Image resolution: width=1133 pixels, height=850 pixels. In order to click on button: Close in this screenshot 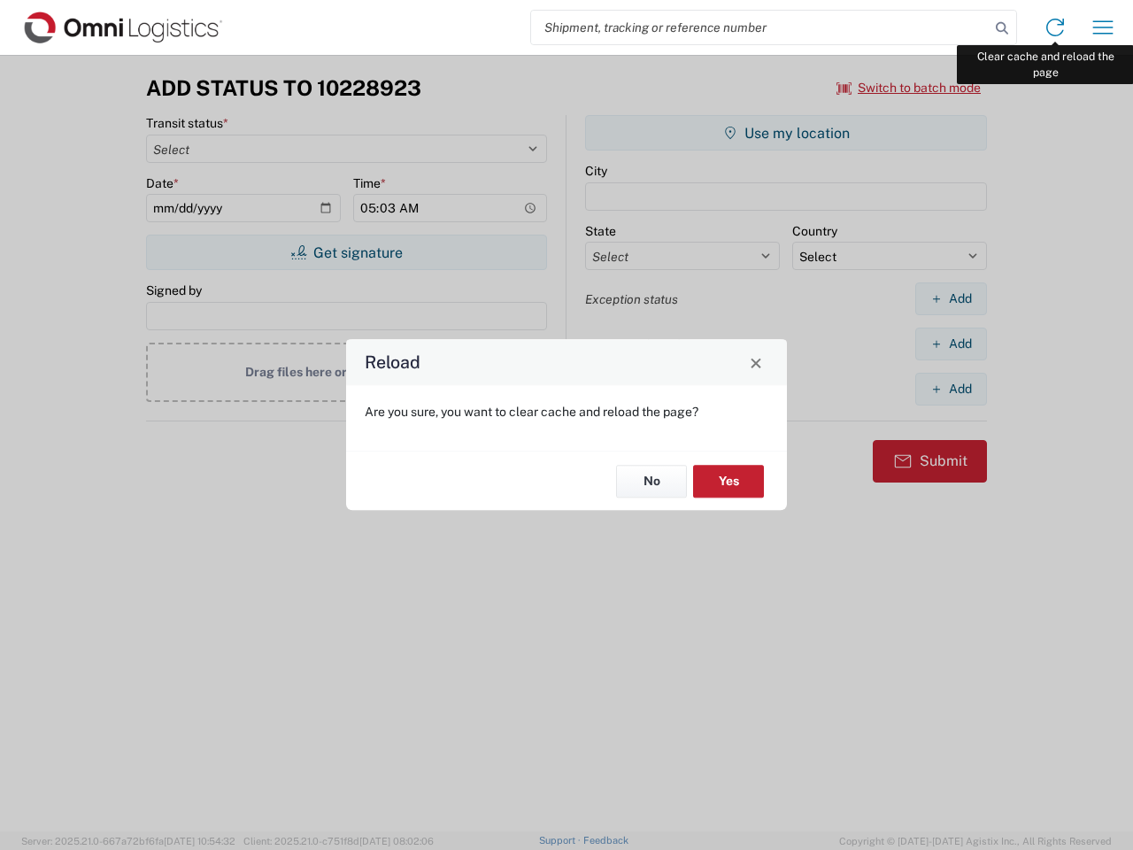, I will do `click(756, 362)`.